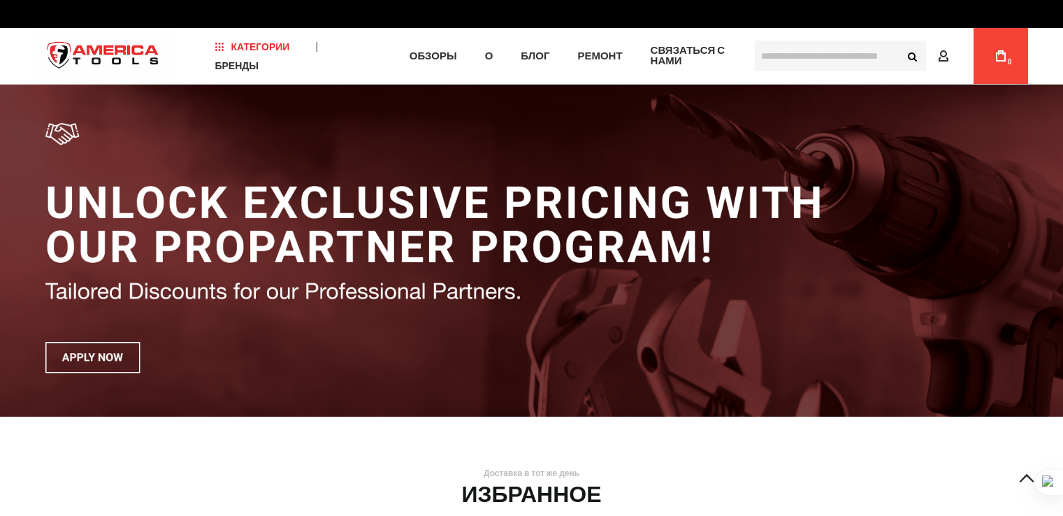 The width and height of the screenshot is (1063, 516). Describe the element at coordinates (967, 56) in the screenshot. I see `font: Счет` at that location.